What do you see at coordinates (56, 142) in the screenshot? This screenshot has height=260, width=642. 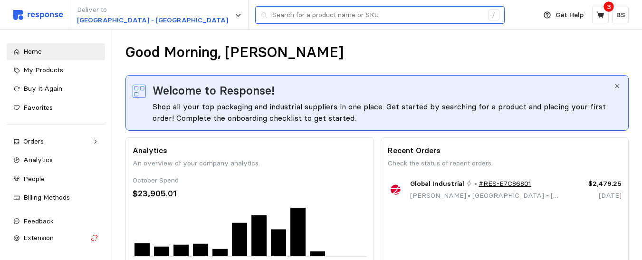 I see `a: Orders` at bounding box center [56, 142].